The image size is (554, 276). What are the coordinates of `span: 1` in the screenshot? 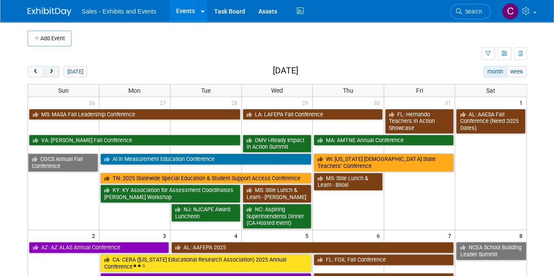 It's located at (522, 102).